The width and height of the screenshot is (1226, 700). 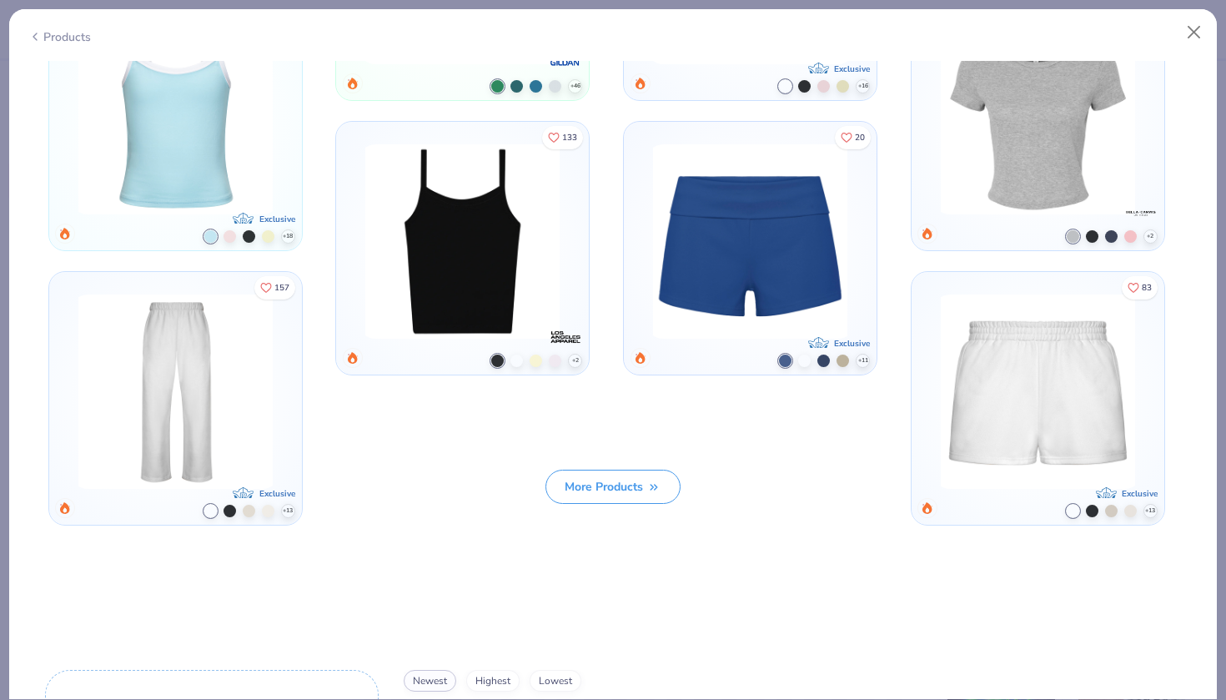 What do you see at coordinates (59, 37) in the screenshot?
I see `div: Products` at bounding box center [59, 37].